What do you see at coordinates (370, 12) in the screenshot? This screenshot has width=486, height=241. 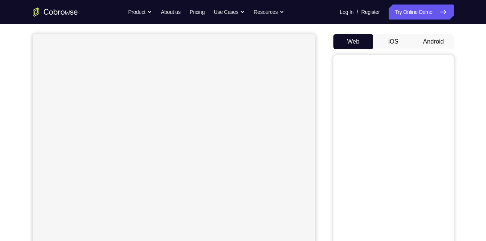 I see `a: Register` at bounding box center [370, 12].